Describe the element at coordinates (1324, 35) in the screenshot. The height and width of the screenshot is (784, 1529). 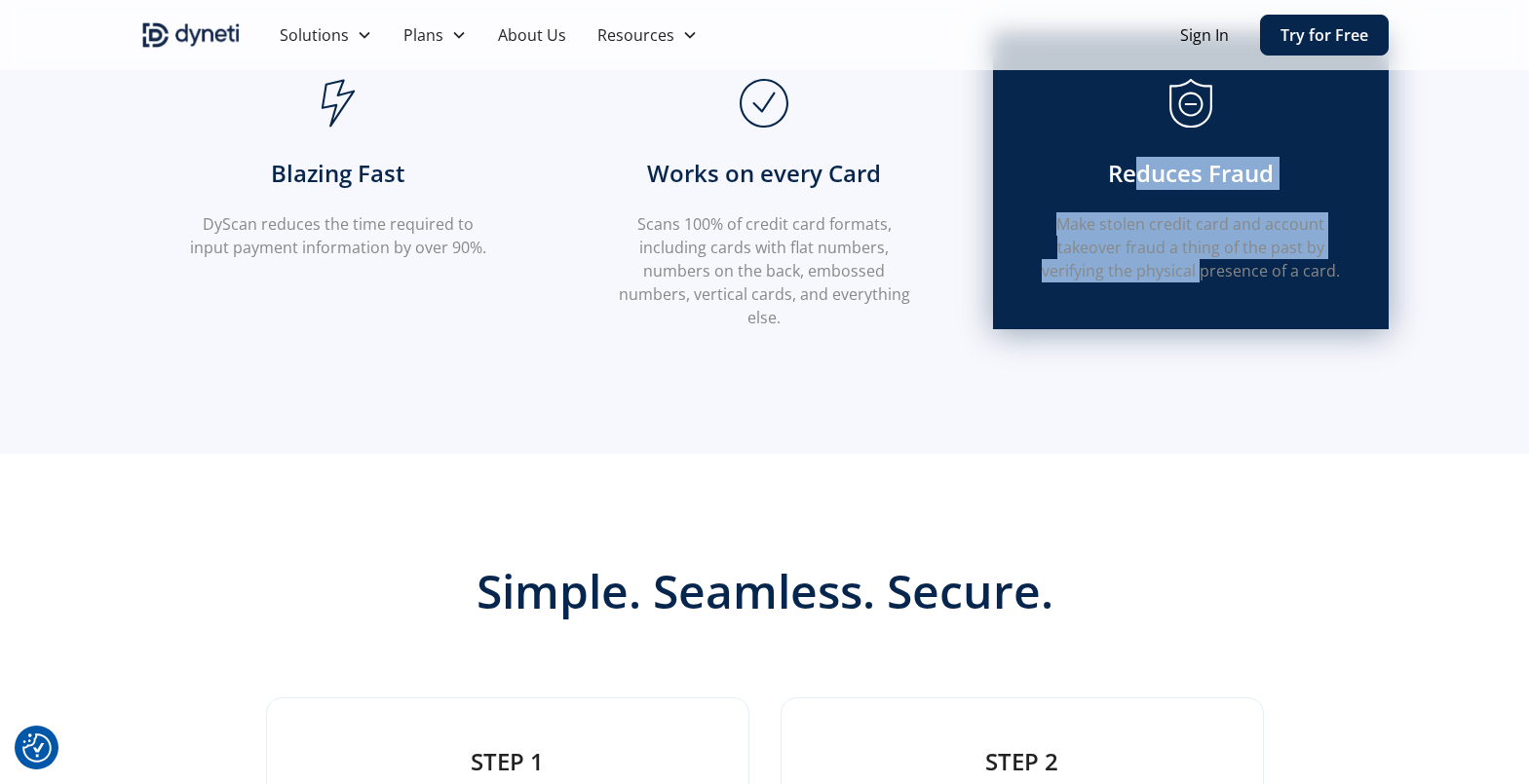
I see `a: Try for Free` at that location.